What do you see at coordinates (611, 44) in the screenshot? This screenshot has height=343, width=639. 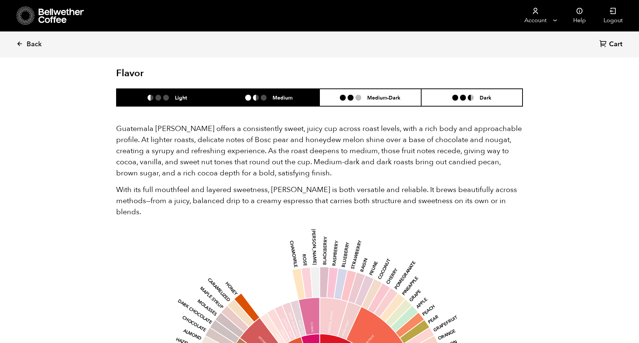 I see `a: Cart` at bounding box center [611, 44].